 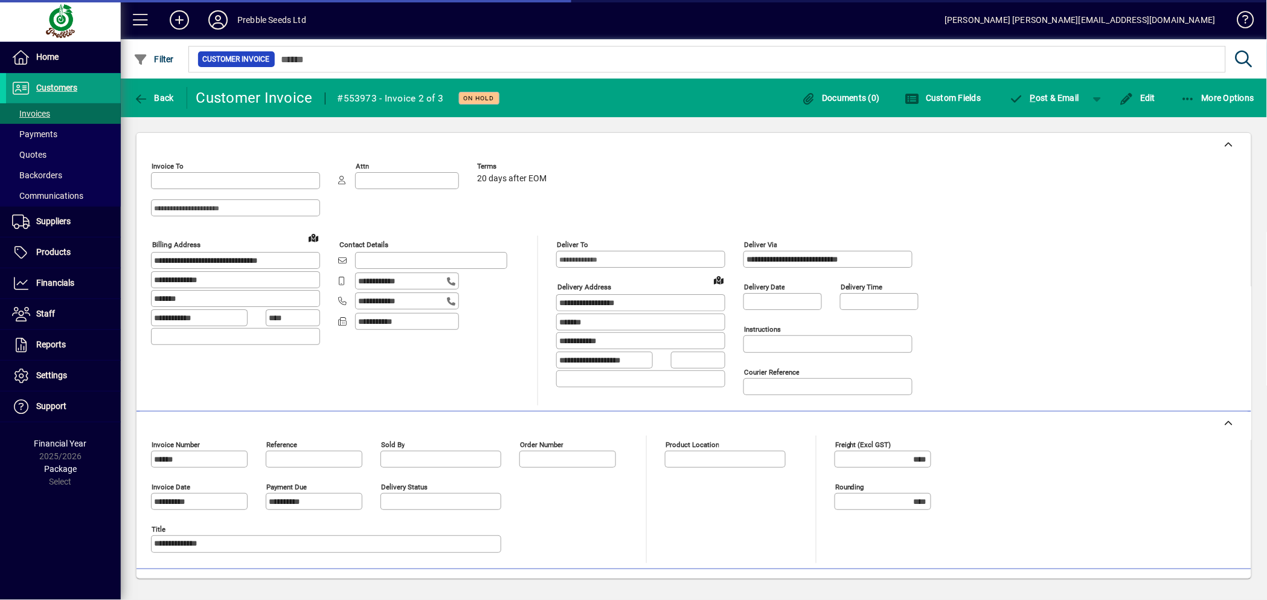 What do you see at coordinates (45, 313) in the screenshot?
I see `span: Staff` at bounding box center [45, 313].